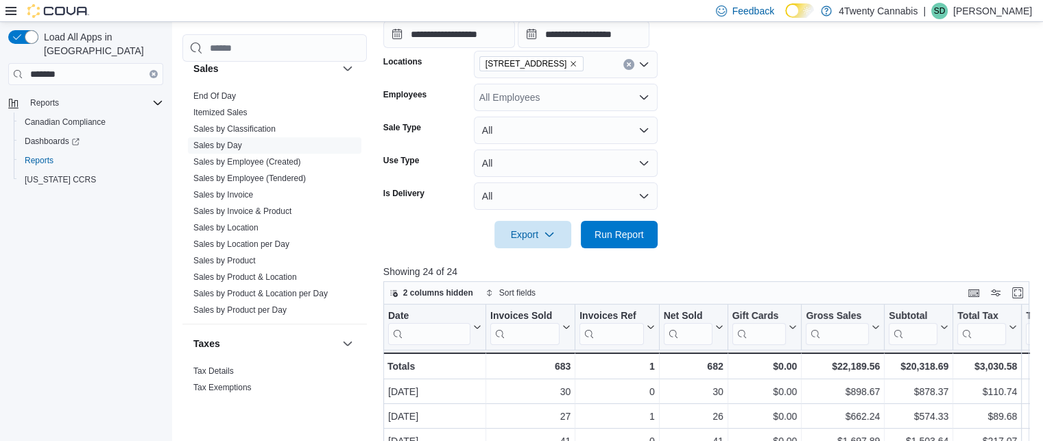 This screenshot has width=1043, height=441. Describe the element at coordinates (843, 366) in the screenshot. I see `div: $22,189.56` at that location.